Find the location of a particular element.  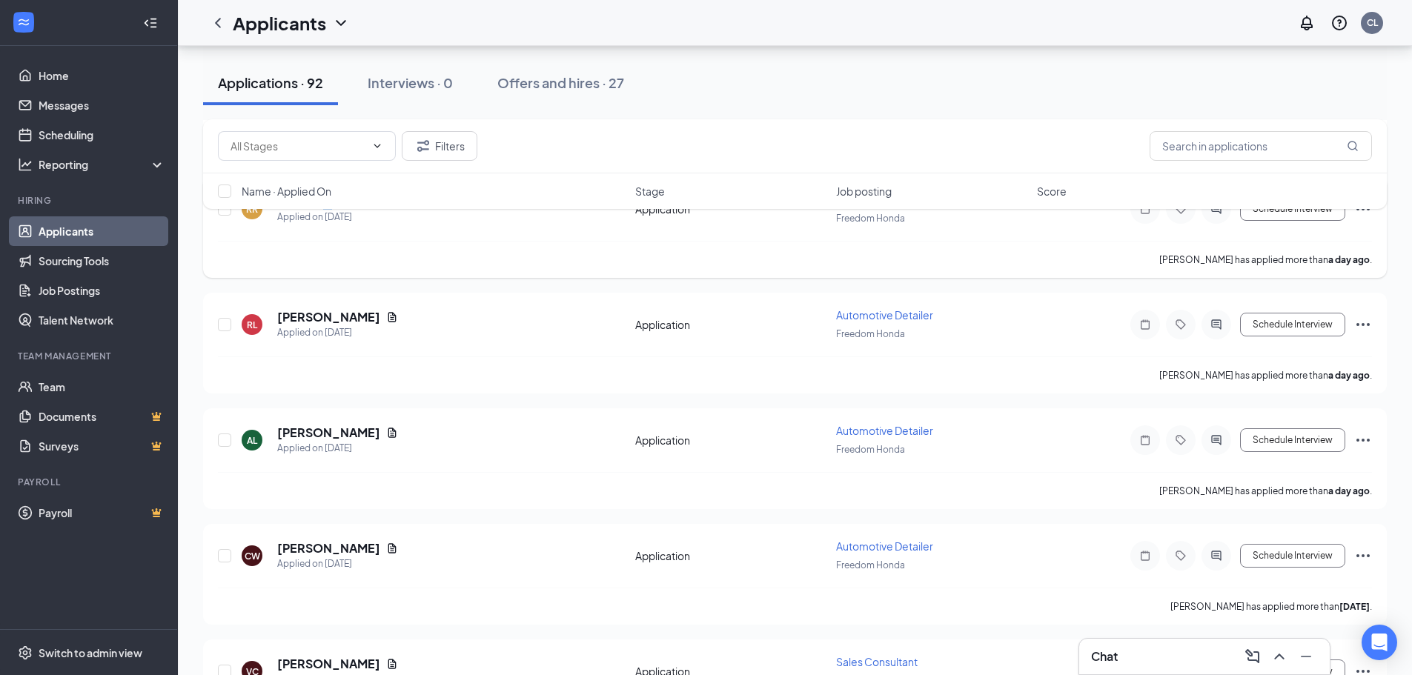

svg: Collapse is located at coordinates (150, 23).